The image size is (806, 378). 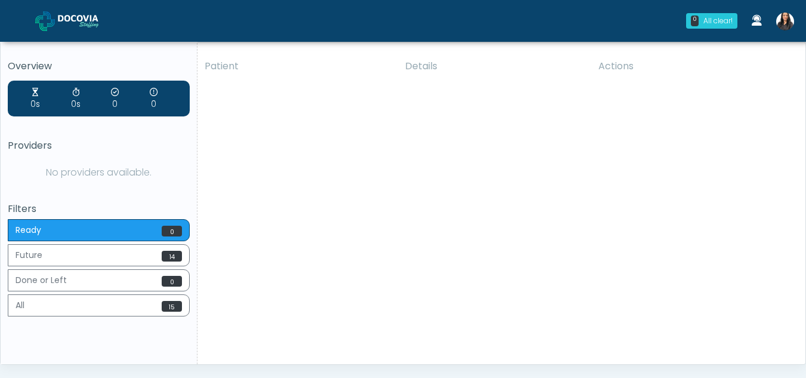 I want to click on h5: Filters, so click(x=98, y=209).